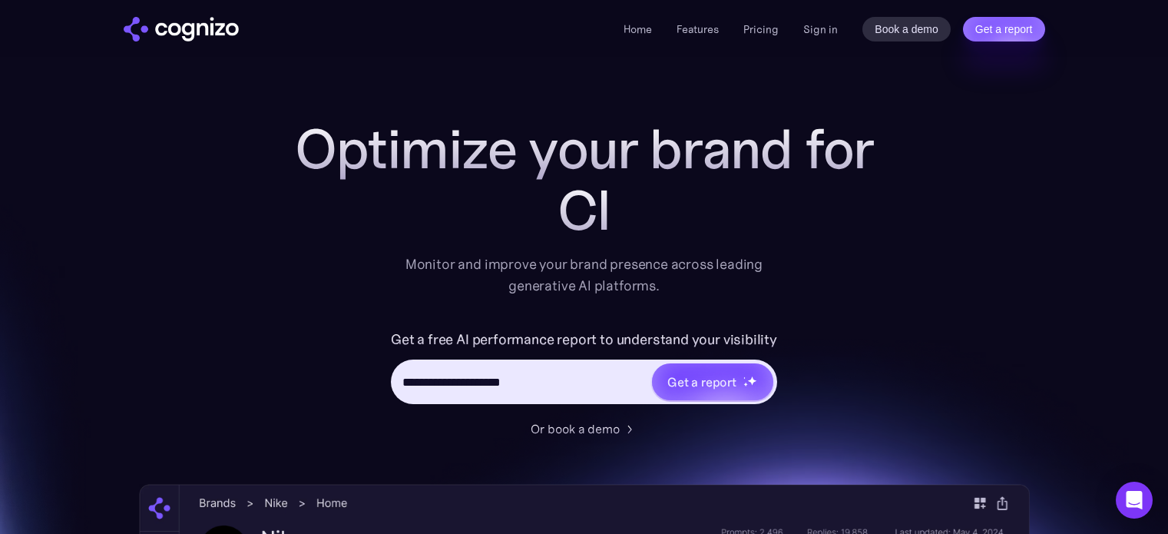 The image size is (1168, 534). What do you see at coordinates (906, 29) in the screenshot?
I see `a: Book a demo` at bounding box center [906, 29].